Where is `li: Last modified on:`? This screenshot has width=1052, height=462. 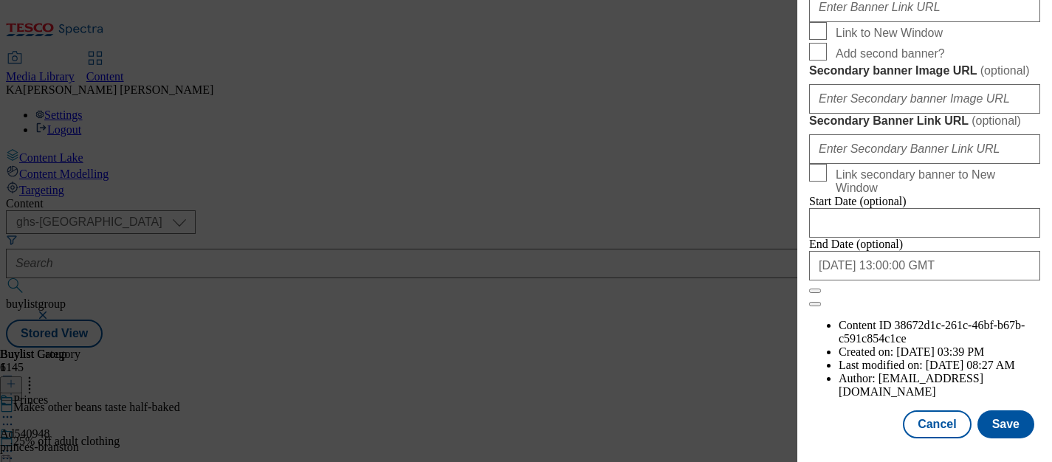 li: Last modified on: is located at coordinates (939, 365).